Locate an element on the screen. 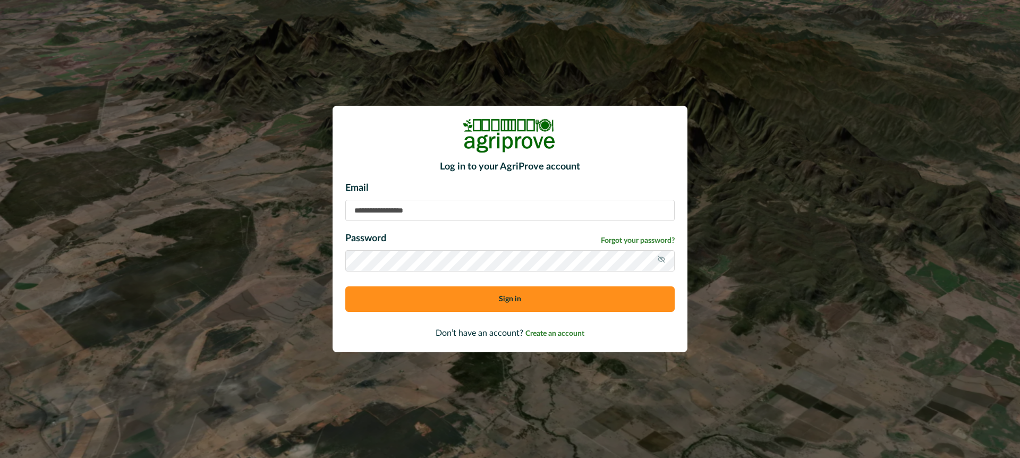 The width and height of the screenshot is (1020, 458). h2: Log in to your AgriProve account is located at coordinates (510, 167).